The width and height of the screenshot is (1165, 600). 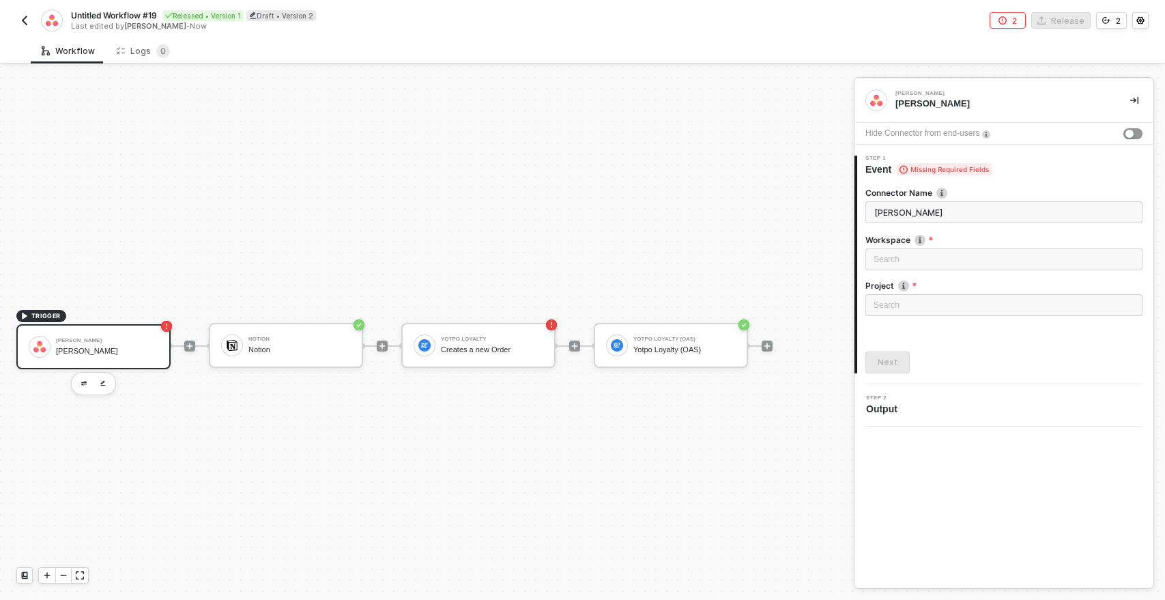 What do you see at coordinates (25, 20) in the screenshot?
I see `img: back` at bounding box center [25, 20].